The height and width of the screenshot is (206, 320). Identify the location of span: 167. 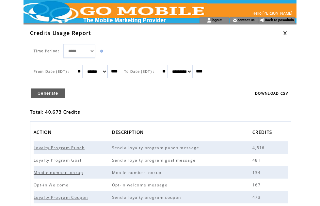
(257, 185).